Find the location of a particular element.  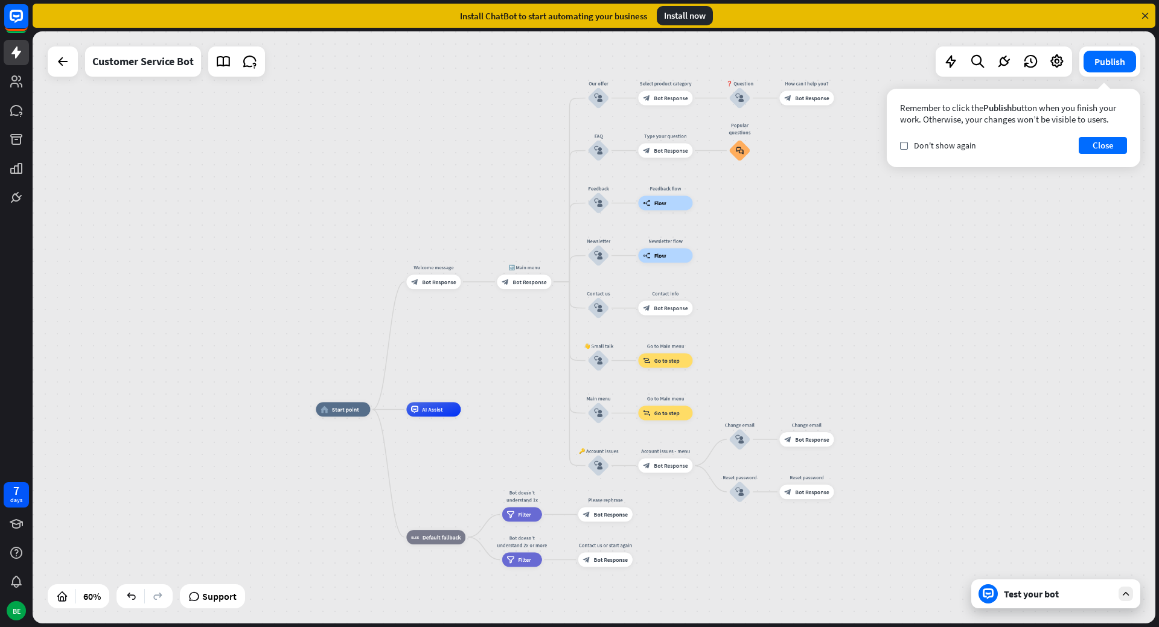

div: Newsletter flow is located at coordinates (666, 241).